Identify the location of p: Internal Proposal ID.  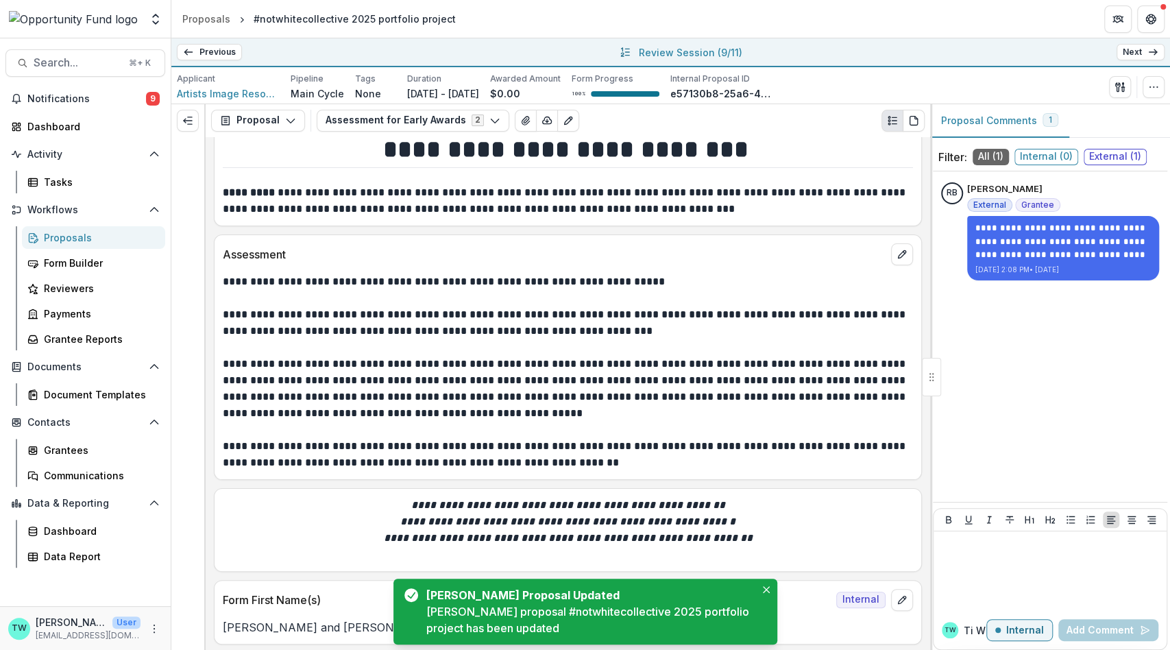
(710, 79).